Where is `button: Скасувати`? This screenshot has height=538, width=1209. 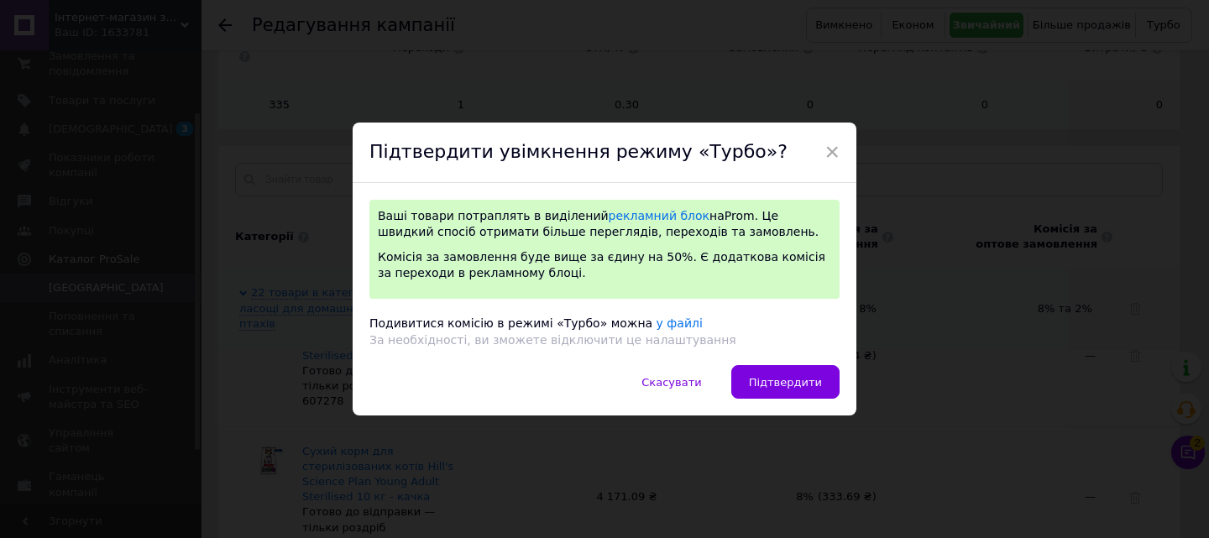
button: Скасувати is located at coordinates (671, 382).